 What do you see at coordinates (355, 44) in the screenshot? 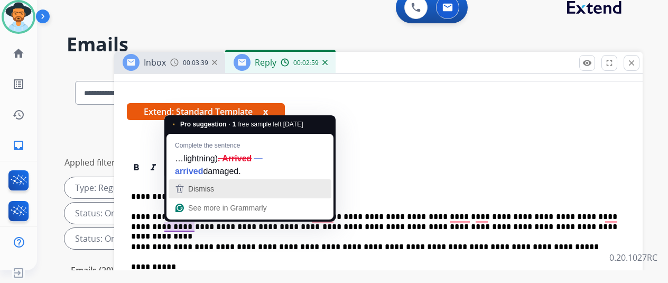
I see `h2: Emails` at bounding box center [355, 44].